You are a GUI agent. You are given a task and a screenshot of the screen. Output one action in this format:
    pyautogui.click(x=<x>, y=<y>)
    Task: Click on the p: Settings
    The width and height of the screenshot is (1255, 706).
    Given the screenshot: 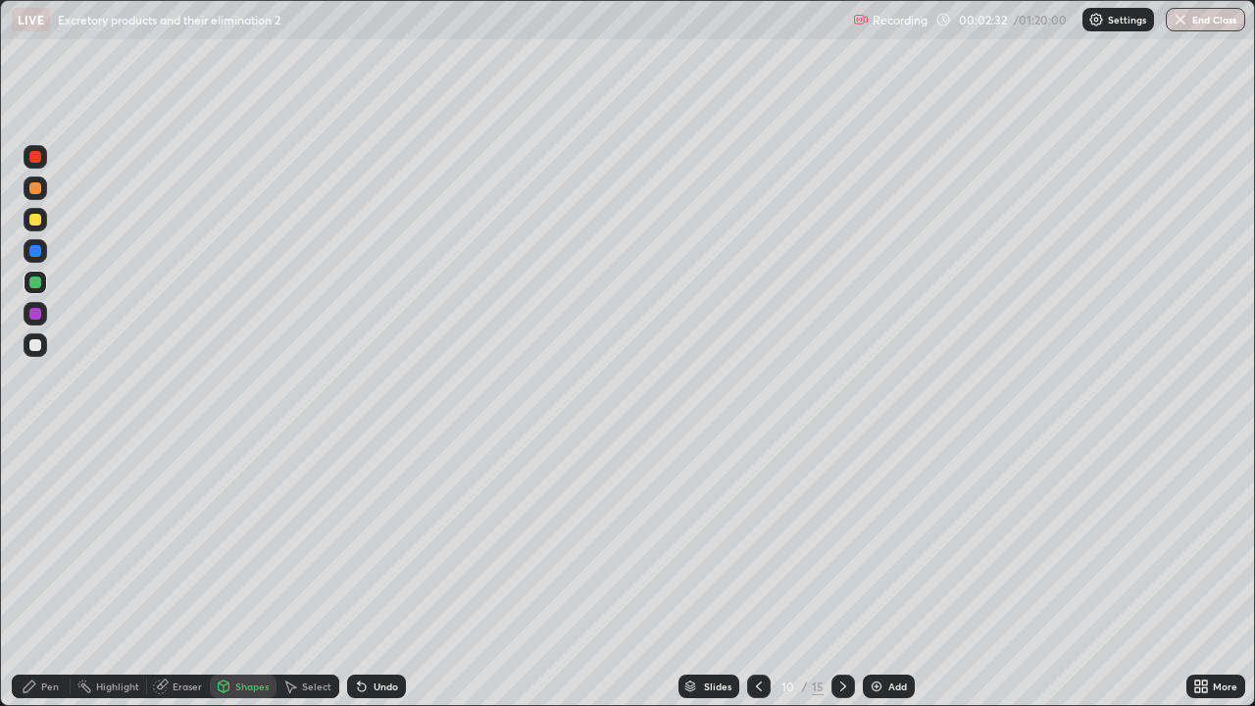 What is the action you would take?
    pyautogui.click(x=1127, y=20)
    